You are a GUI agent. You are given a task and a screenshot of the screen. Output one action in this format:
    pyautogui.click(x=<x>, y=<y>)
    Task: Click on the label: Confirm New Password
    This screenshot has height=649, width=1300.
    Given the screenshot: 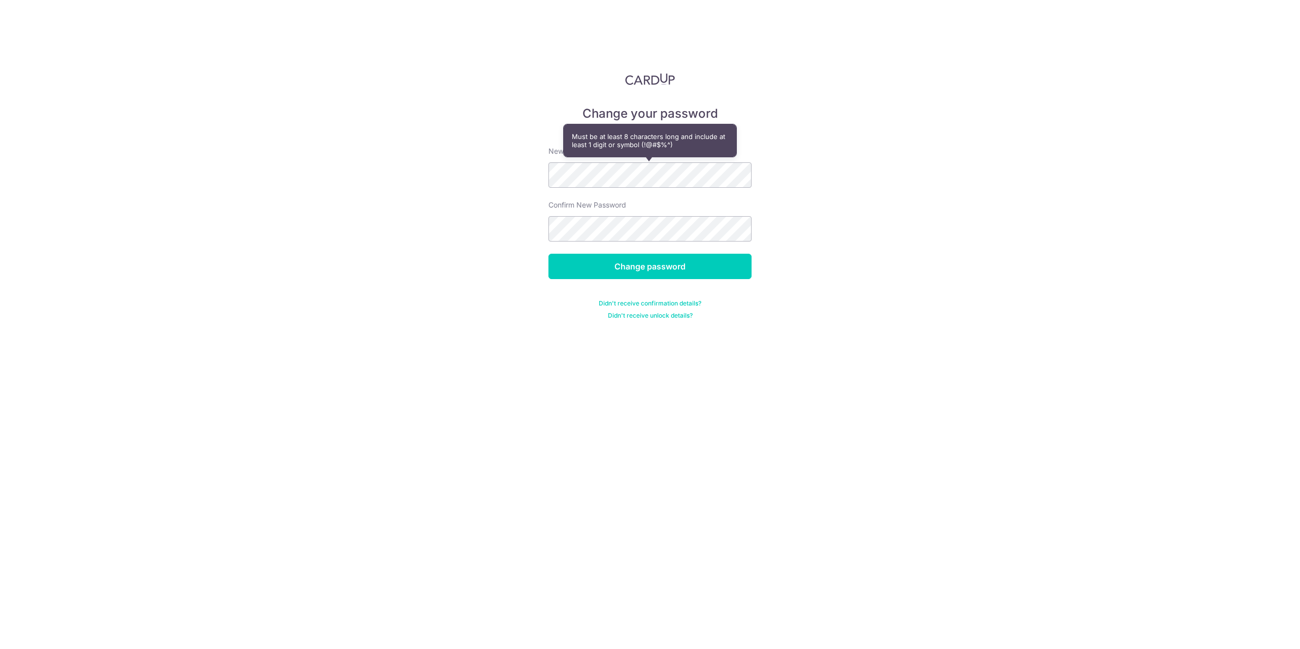 What is the action you would take?
    pyautogui.click(x=587, y=205)
    